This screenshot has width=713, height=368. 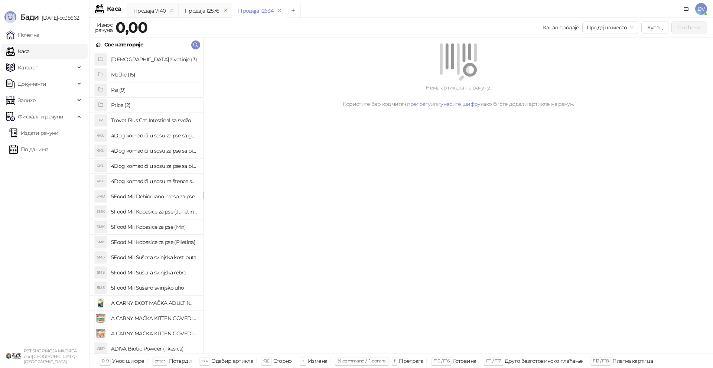 I want to click on div: Измена, so click(x=318, y=361).